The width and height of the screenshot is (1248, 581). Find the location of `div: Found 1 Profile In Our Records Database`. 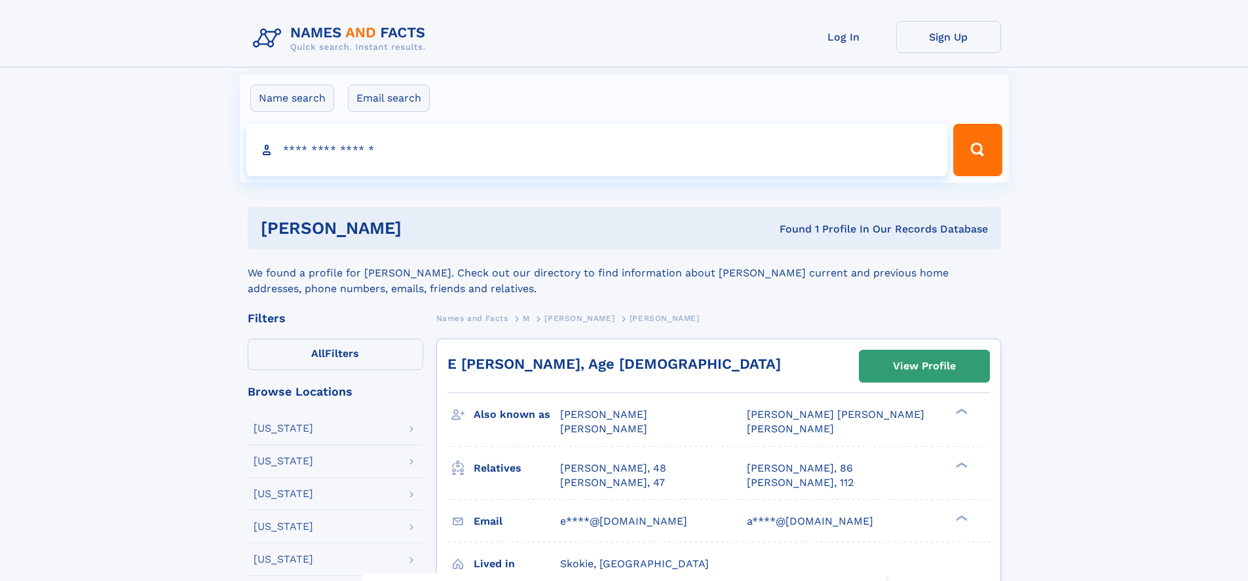

div: Found 1 Profile In Our Records Database is located at coordinates (789, 229).